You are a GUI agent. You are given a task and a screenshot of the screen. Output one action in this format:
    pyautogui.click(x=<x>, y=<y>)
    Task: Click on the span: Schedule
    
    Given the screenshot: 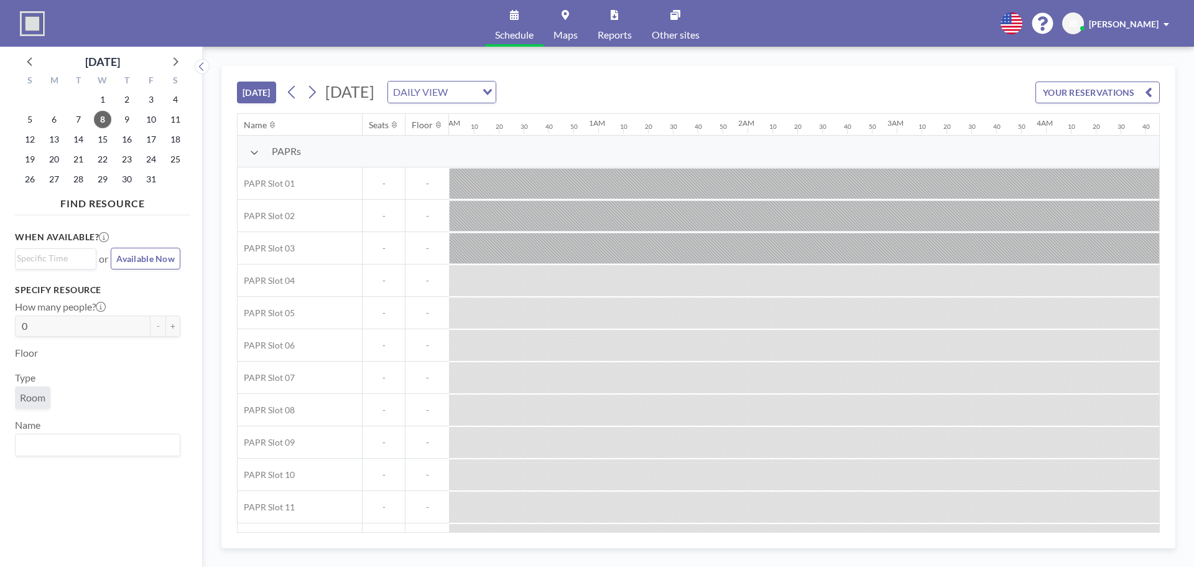 What is the action you would take?
    pyautogui.click(x=514, y=35)
    